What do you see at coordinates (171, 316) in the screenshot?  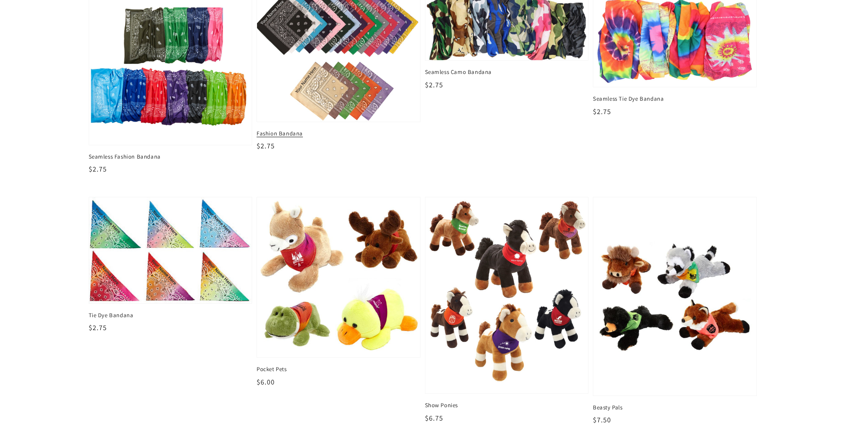 I see `span: Tie Dye Bandana` at bounding box center [171, 316].